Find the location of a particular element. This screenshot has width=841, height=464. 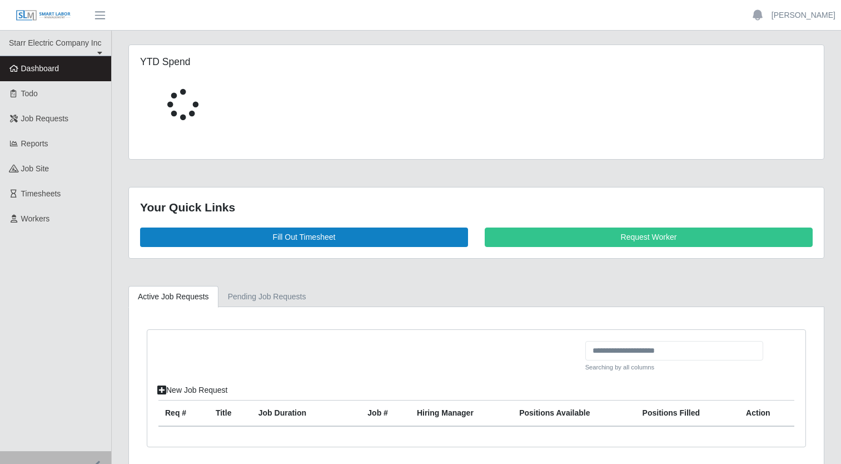

small: Searching by all columns is located at coordinates (674, 367).